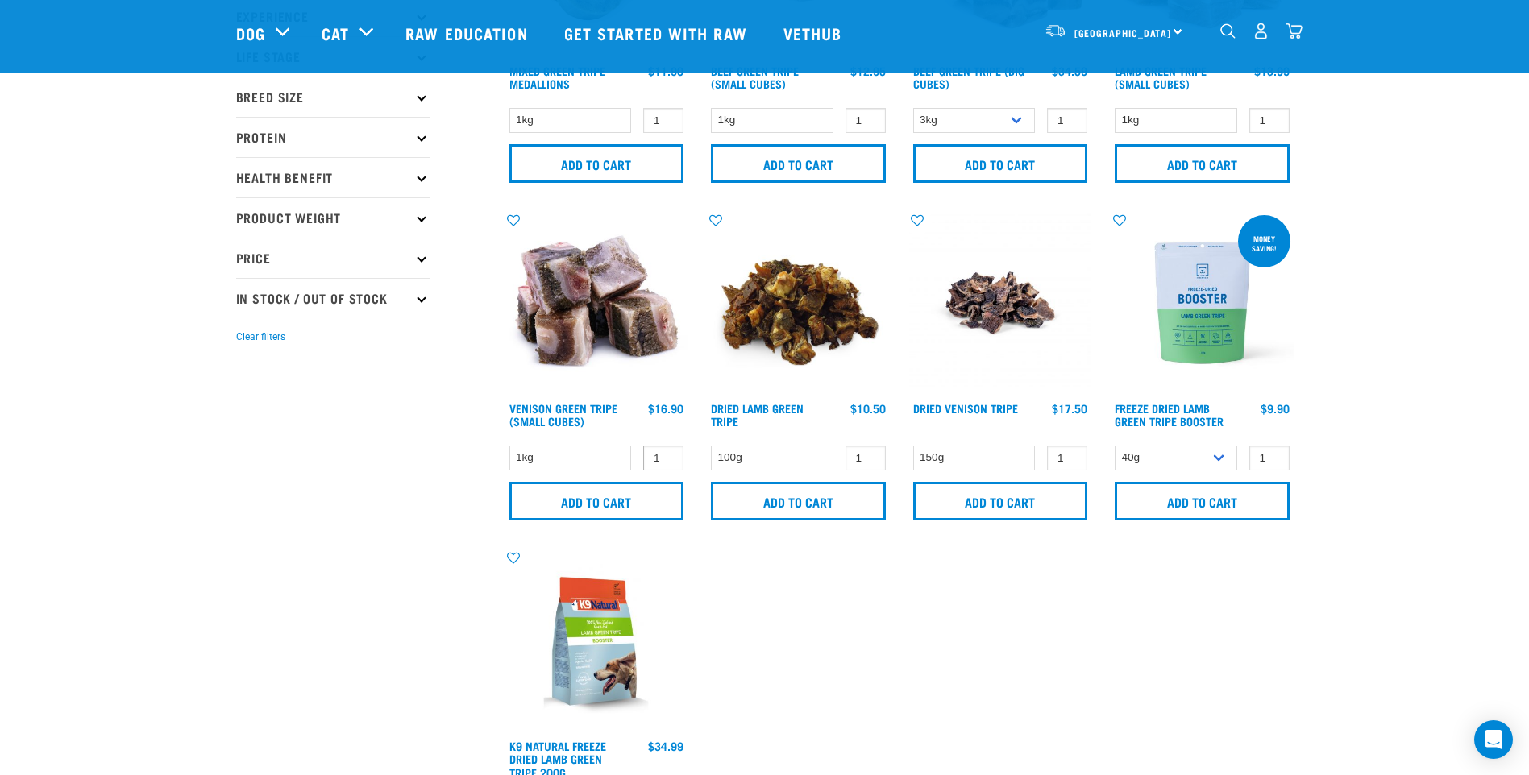  What do you see at coordinates (596, 641) in the screenshot?
I see `img: K9 Square` at bounding box center [596, 641].